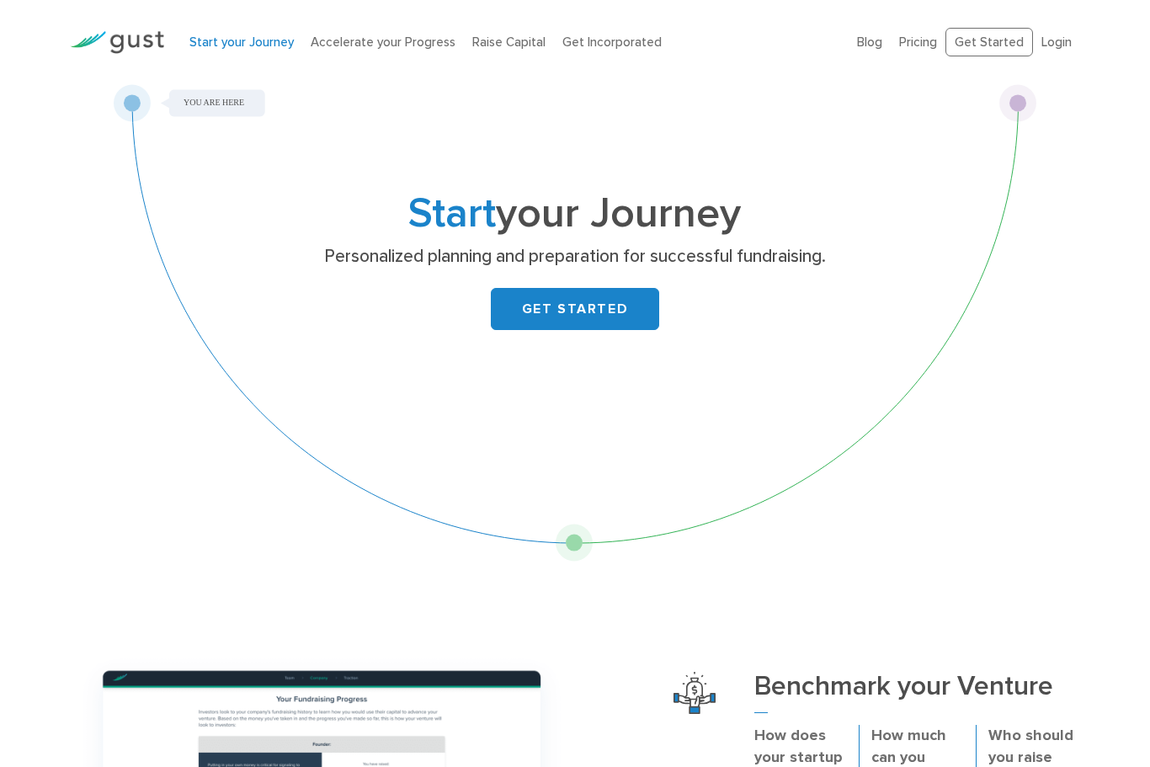 This screenshot has height=767, width=1150. What do you see at coordinates (1056, 42) in the screenshot?
I see `a: Login` at bounding box center [1056, 42].